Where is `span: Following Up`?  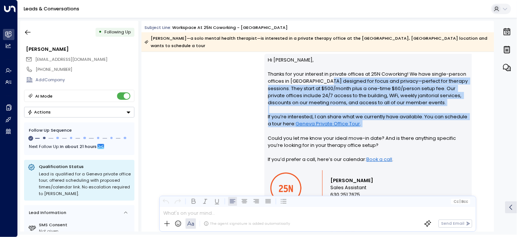
span: Following Up is located at coordinates (117, 32).